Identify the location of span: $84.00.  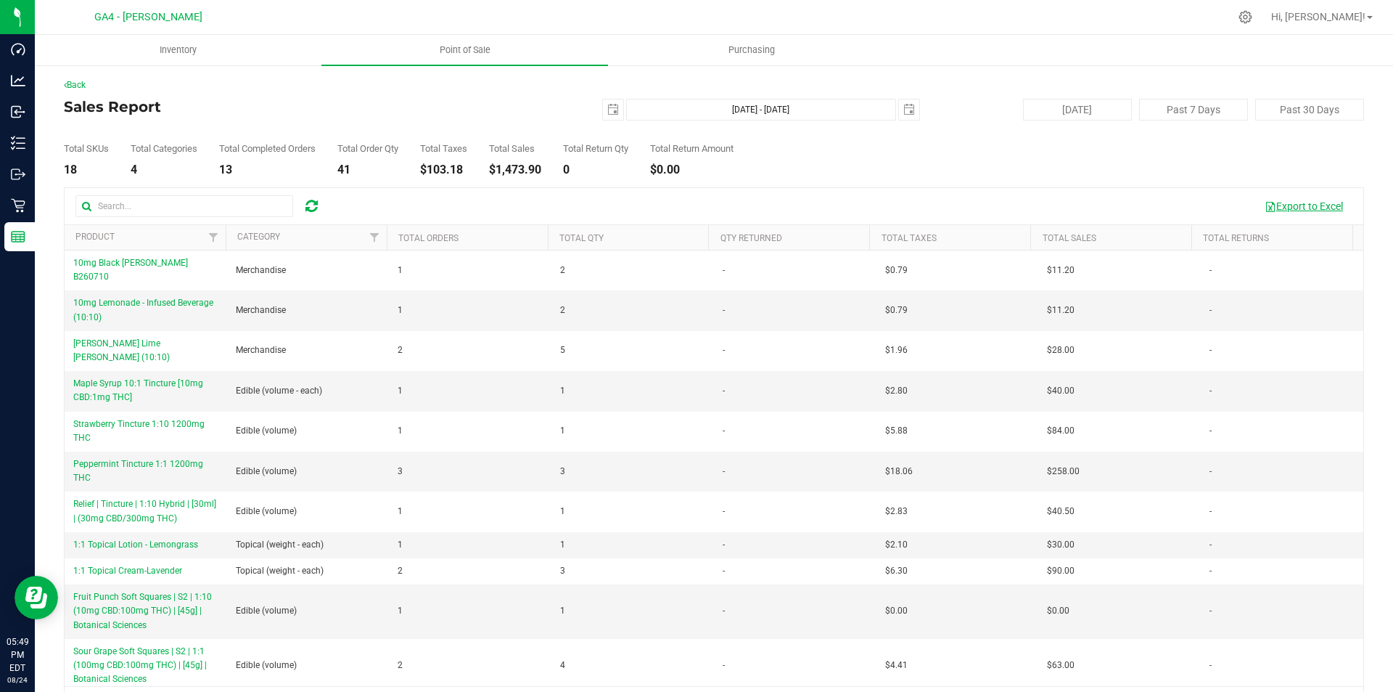
(1061, 430).